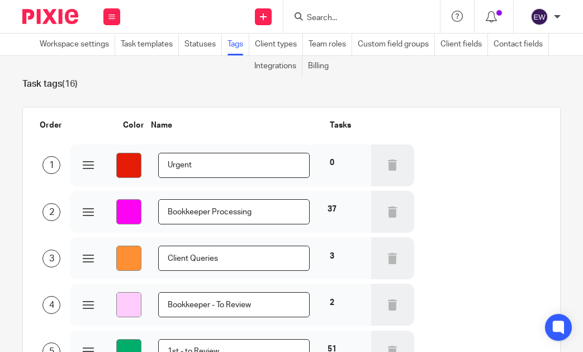 This screenshot has height=352, width=583. I want to click on a: Team roles, so click(331, 44).